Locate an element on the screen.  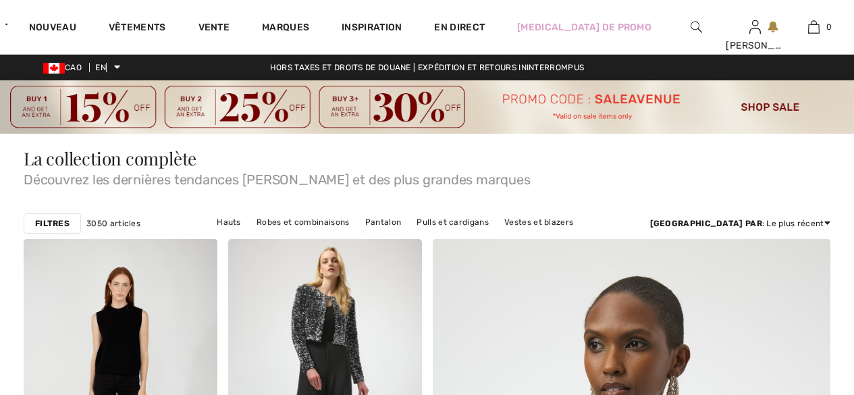
img: Mes informations is located at coordinates (755, 27).